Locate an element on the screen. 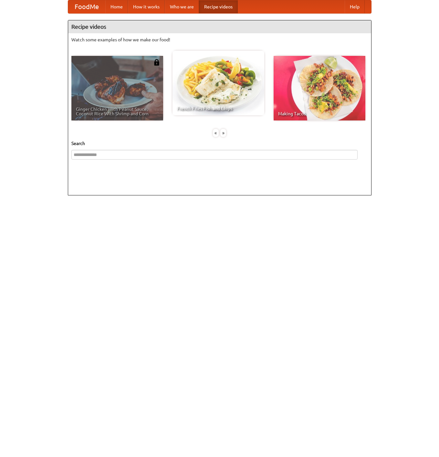  span: Making Tacos is located at coordinates (320, 114).